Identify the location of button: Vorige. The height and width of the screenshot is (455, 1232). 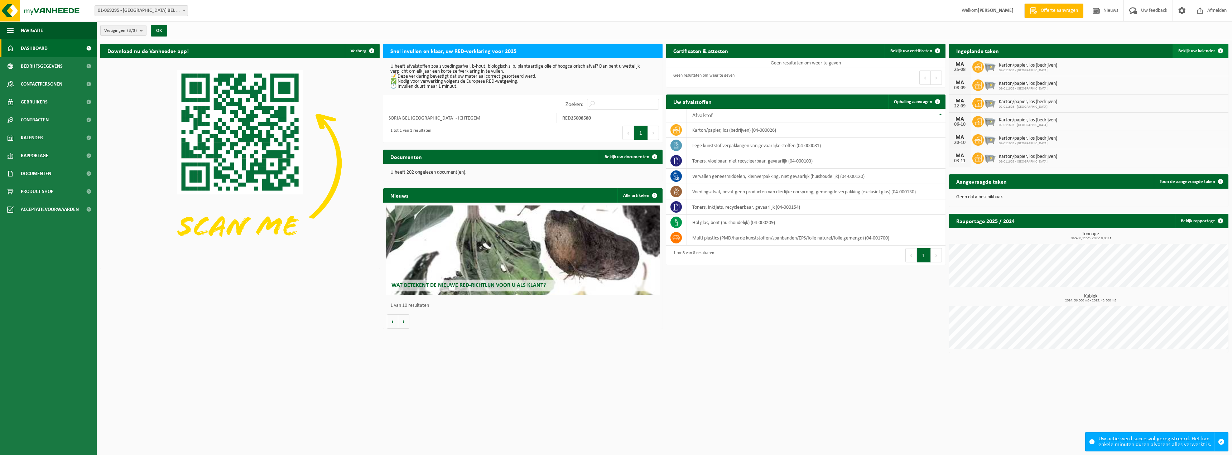
(393, 322).